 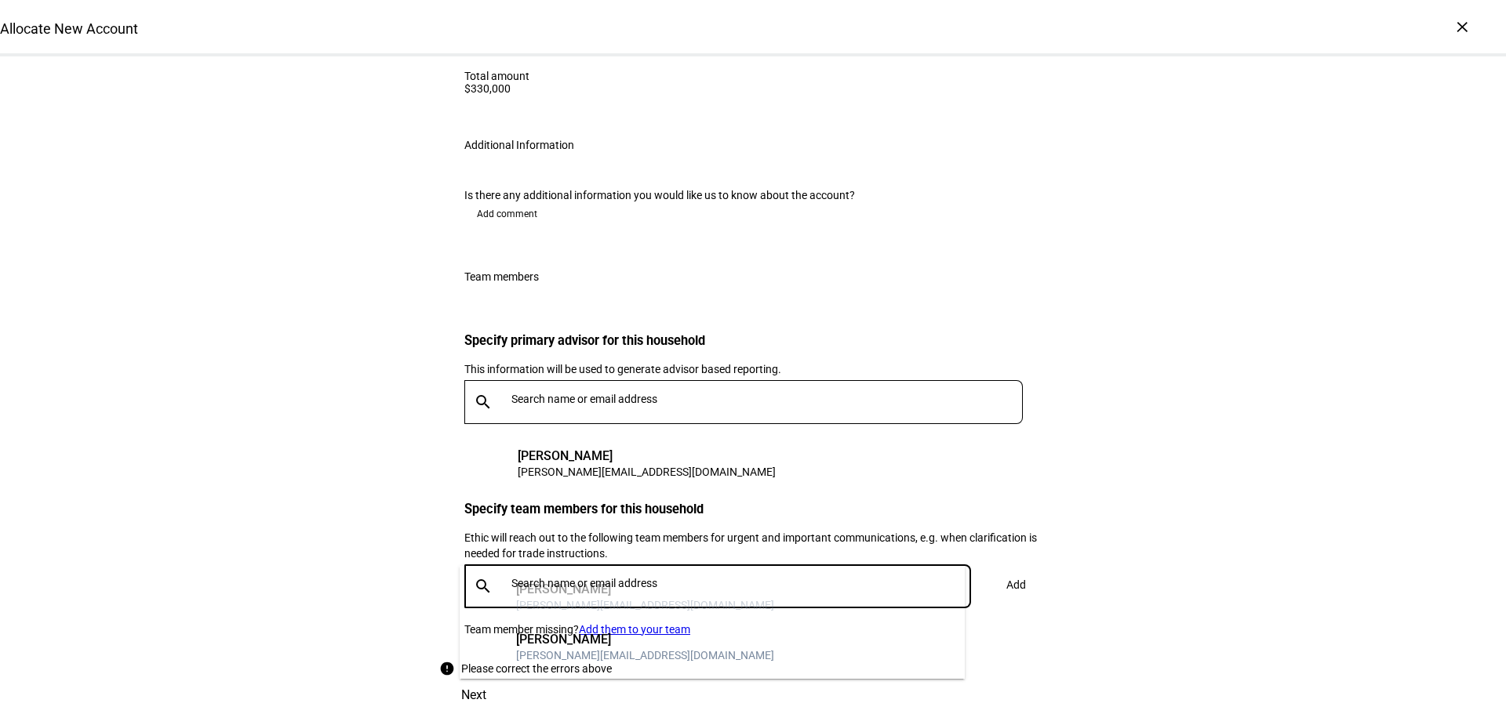 I want to click on div: Additional Information, so click(x=519, y=145).